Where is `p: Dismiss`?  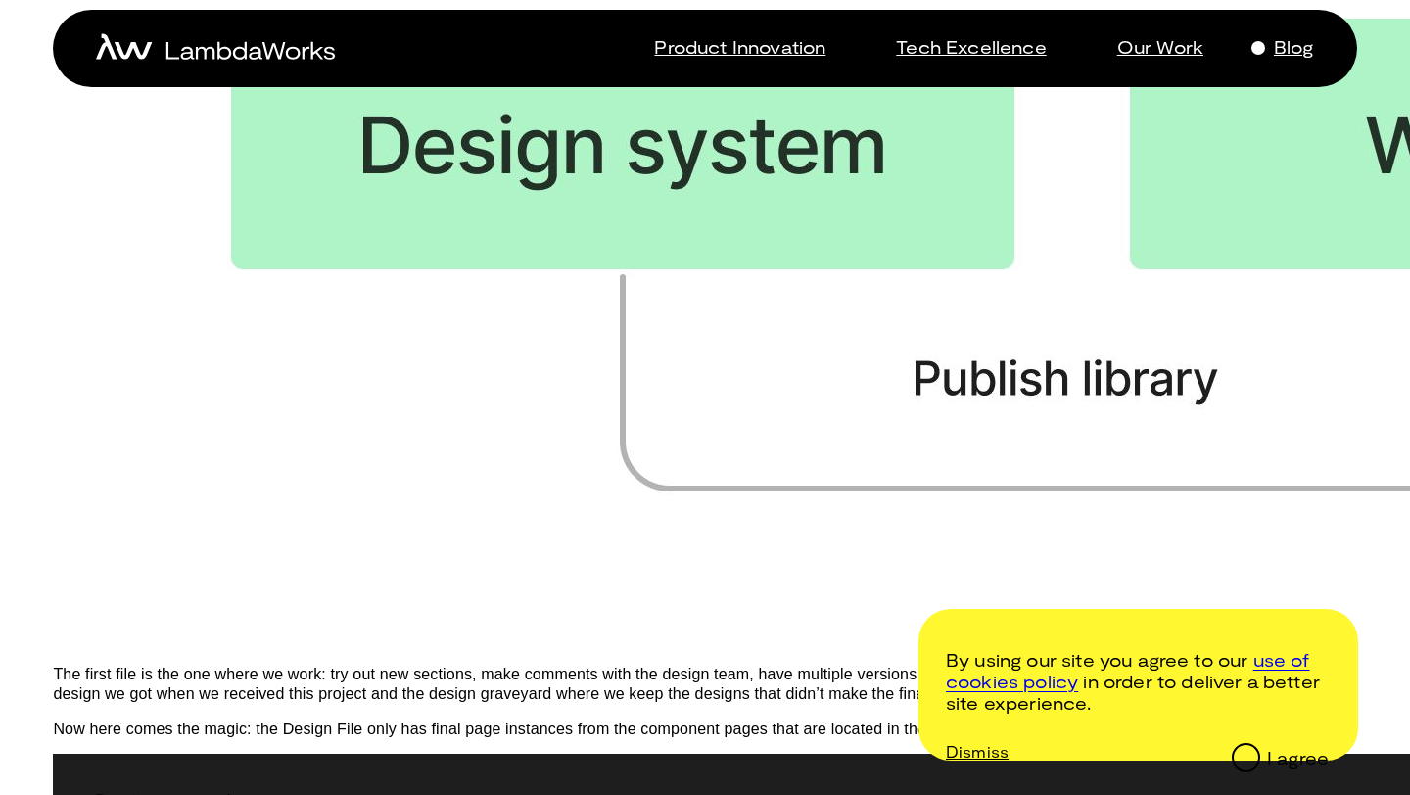 p: Dismiss is located at coordinates (977, 751).